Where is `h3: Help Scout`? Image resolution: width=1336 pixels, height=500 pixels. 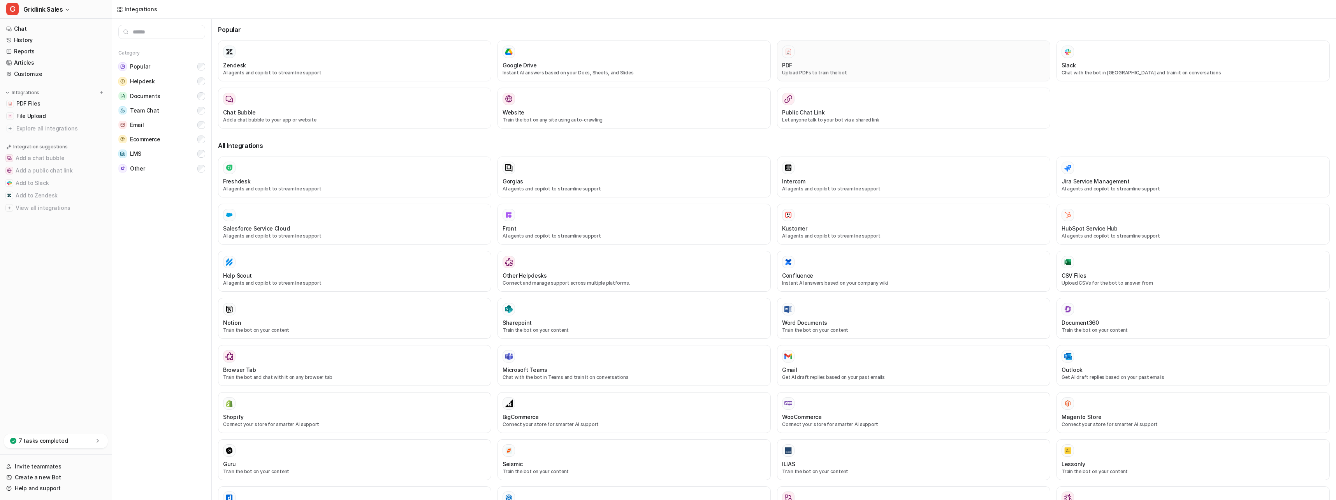
h3: Help Scout is located at coordinates (237, 275).